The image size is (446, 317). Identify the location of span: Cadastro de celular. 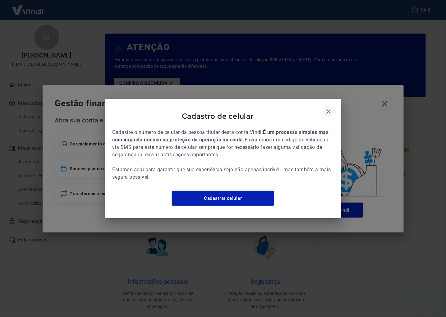
(218, 116).